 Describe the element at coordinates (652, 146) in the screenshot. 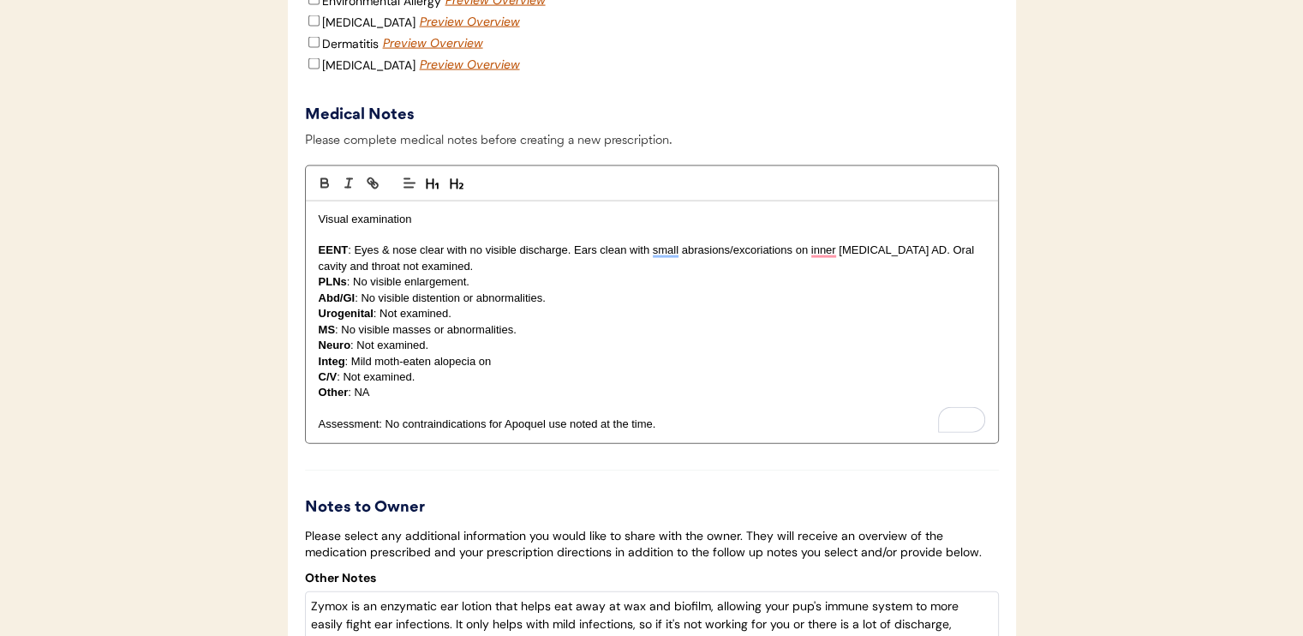

I see `div: Please complete medical notes before creating a new prescription.` at that location.